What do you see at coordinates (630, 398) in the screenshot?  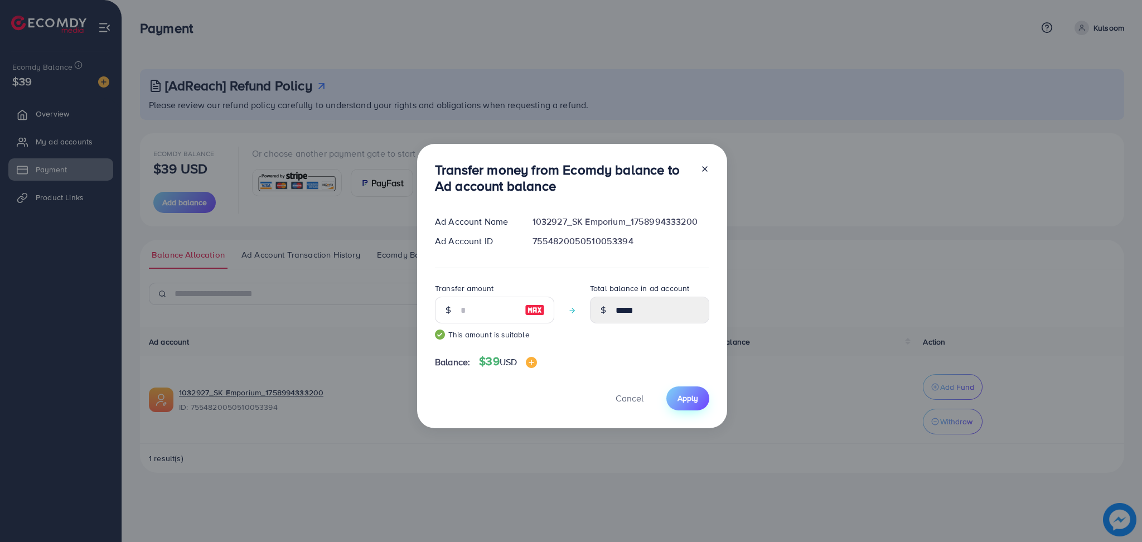 I see `button: Cancel` at bounding box center [630, 398].